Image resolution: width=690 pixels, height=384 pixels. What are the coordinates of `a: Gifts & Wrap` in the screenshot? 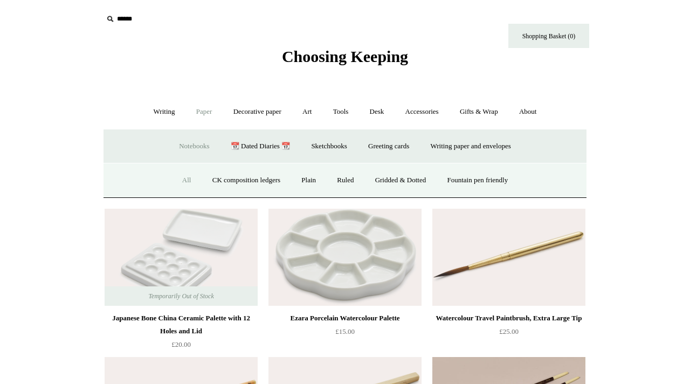 It's located at (479, 112).